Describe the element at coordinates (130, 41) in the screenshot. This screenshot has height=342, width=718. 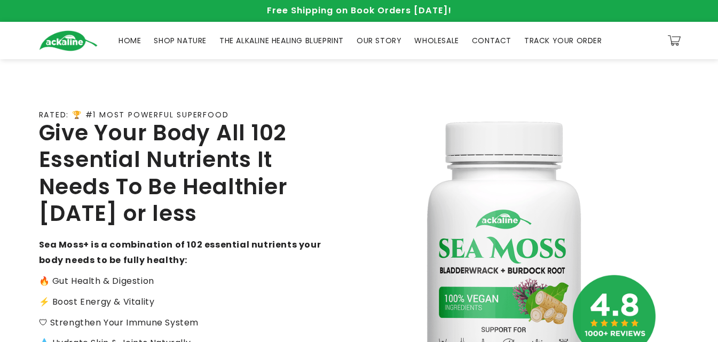
I see `span: HOME` at that location.